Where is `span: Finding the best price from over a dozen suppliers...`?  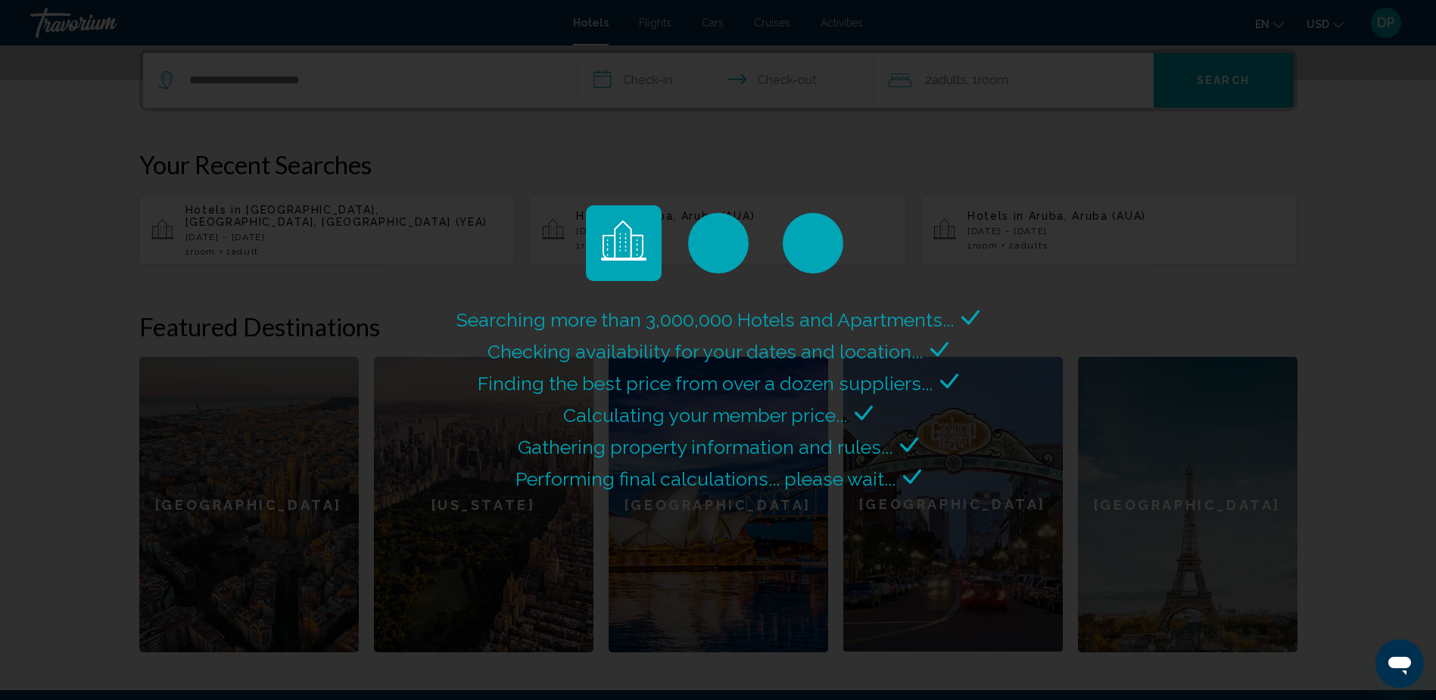
span: Finding the best price from over a dozen suppliers... is located at coordinates (705, 383).